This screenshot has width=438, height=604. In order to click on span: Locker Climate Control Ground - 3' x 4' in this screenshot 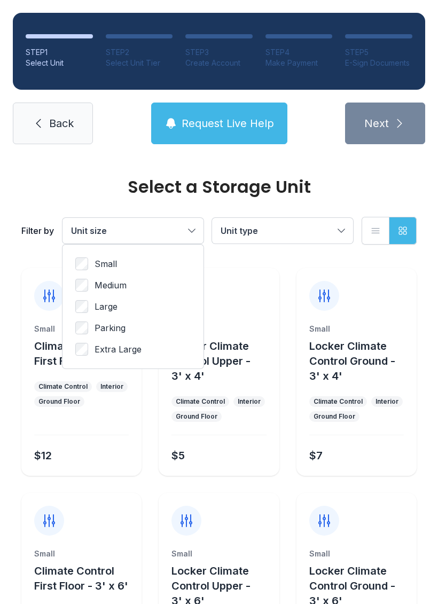, I will do `click(352, 361)`.